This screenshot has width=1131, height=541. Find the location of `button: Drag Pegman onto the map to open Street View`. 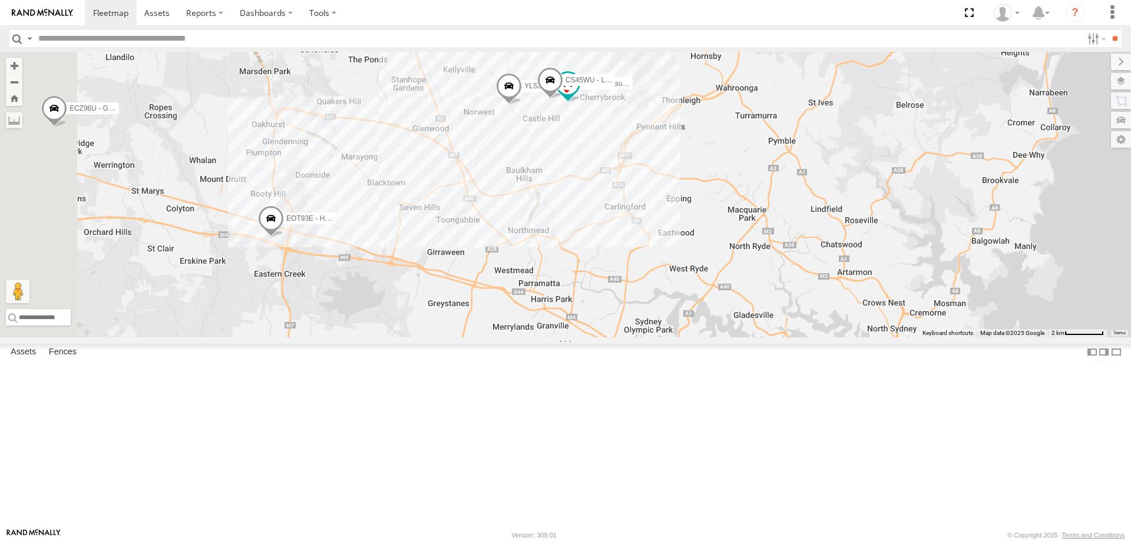

button: Drag Pegman onto the map to open Street View is located at coordinates (18, 292).